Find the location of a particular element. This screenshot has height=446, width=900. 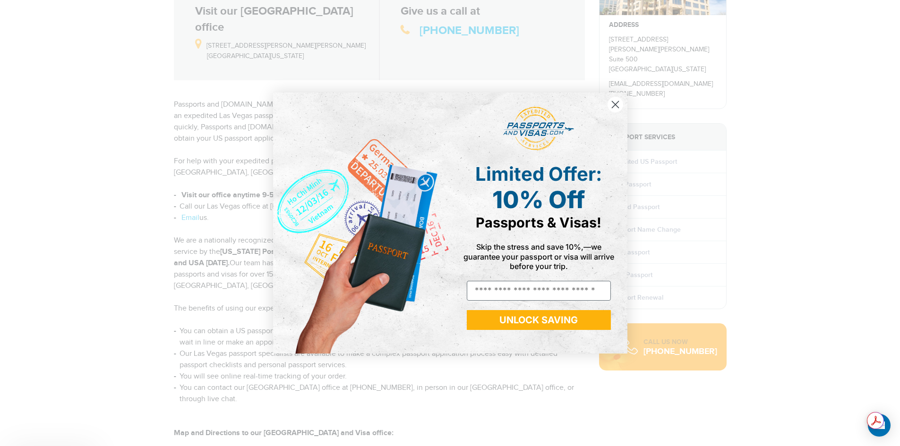

button: Close dialog is located at coordinates (615, 104).